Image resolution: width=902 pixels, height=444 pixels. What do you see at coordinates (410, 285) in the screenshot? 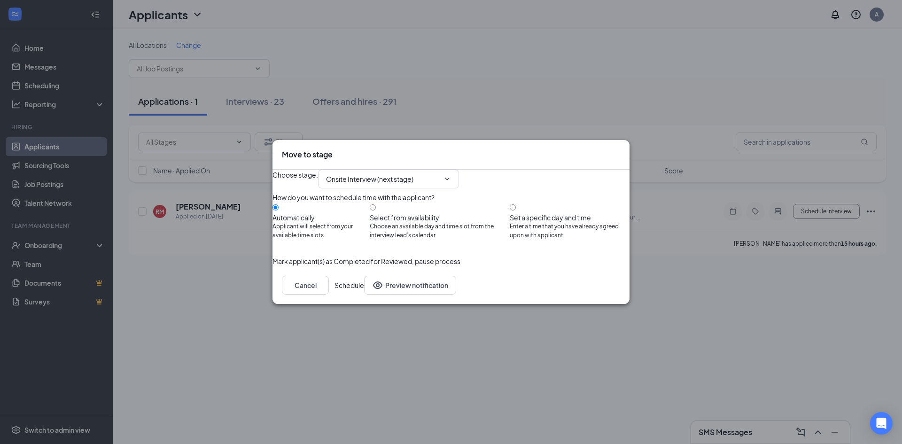
I see `button: Preview notificationEye` at bounding box center [410, 285].